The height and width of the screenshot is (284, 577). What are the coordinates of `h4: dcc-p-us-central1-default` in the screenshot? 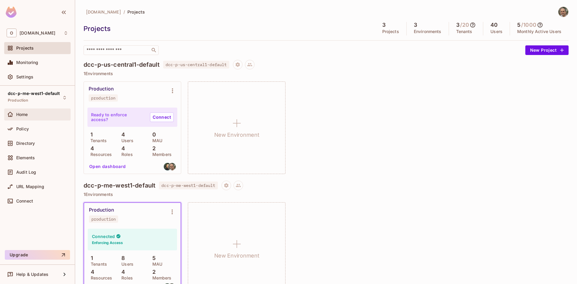 It's located at (121, 65).